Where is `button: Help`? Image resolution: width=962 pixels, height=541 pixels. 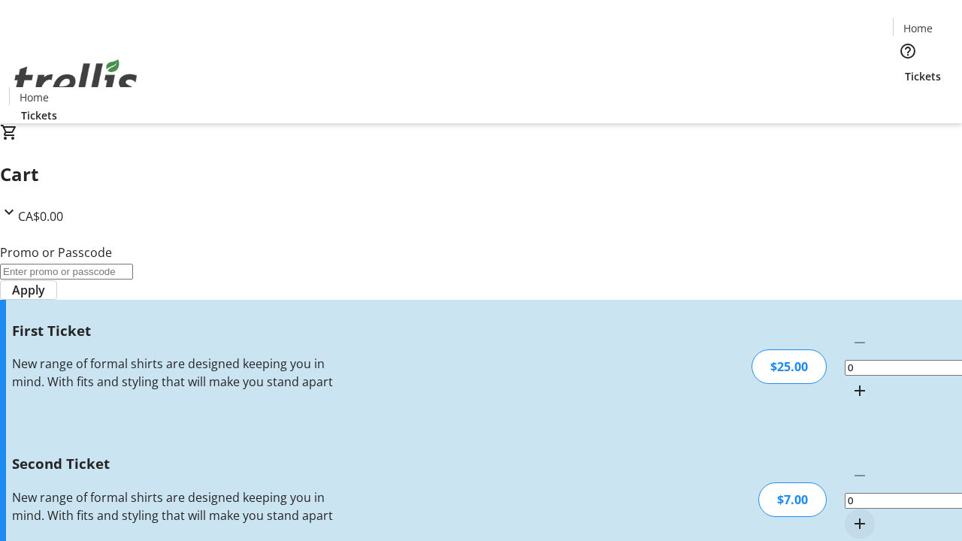
button: Help is located at coordinates (908, 51).